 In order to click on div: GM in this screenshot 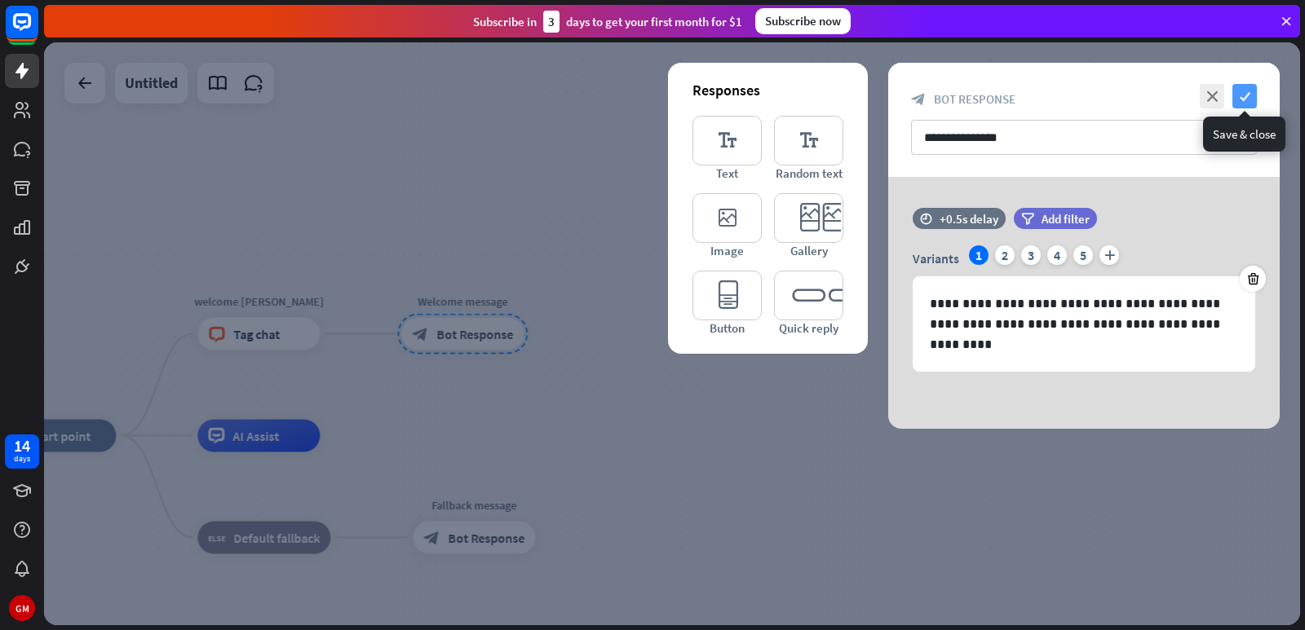, I will do `click(22, 608)`.